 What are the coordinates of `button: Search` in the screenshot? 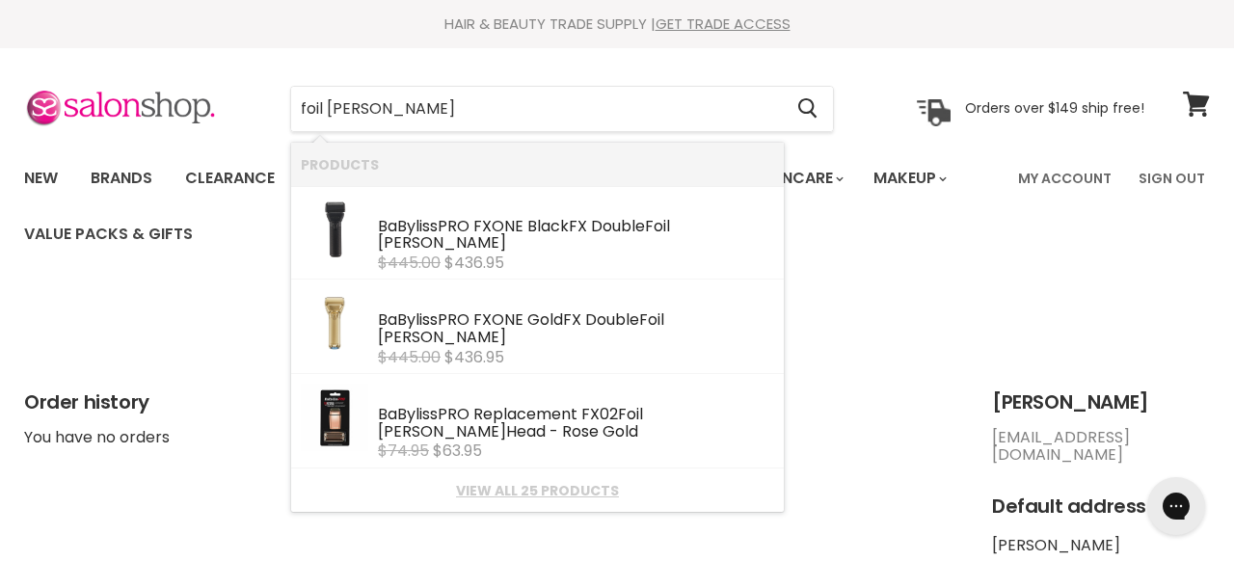 It's located at (807, 109).